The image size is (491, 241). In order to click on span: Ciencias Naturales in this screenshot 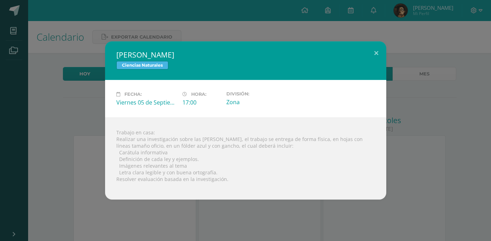, I will do `click(142, 65)`.